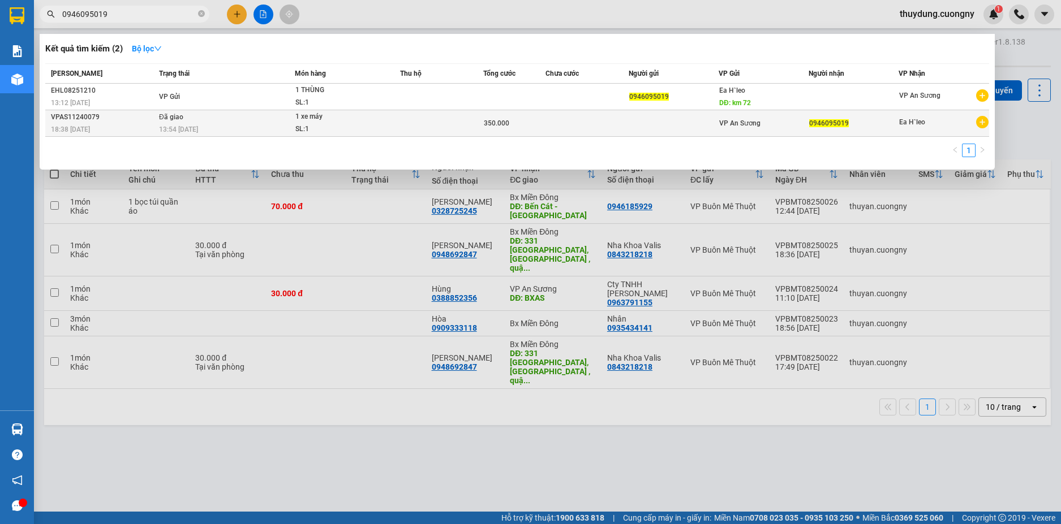 The height and width of the screenshot is (524, 1061). What do you see at coordinates (499, 74) in the screenshot?
I see `span: Tổng cước` at bounding box center [499, 74].